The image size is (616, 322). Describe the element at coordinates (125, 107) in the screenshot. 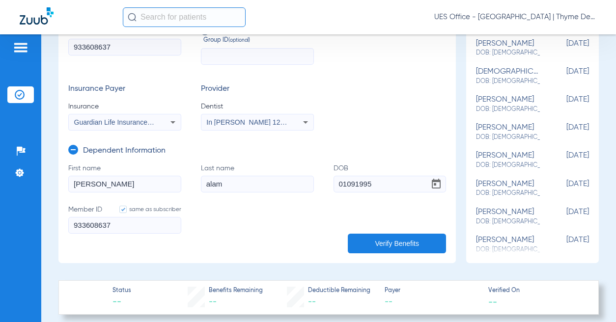

I see `span: Insurance` at that location.